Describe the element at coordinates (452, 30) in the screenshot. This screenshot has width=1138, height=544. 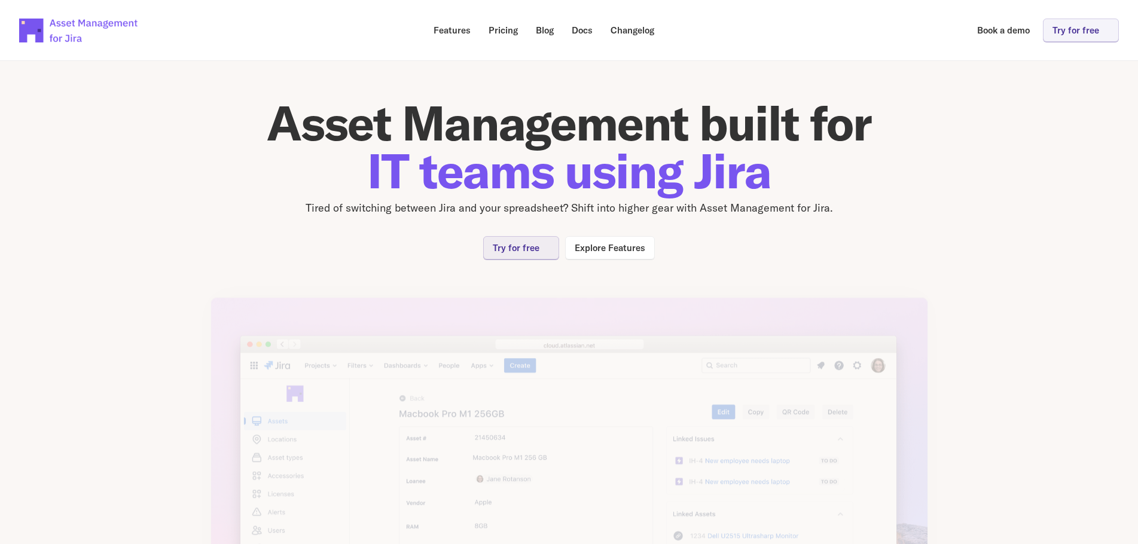
I see `p: Features` at that location.